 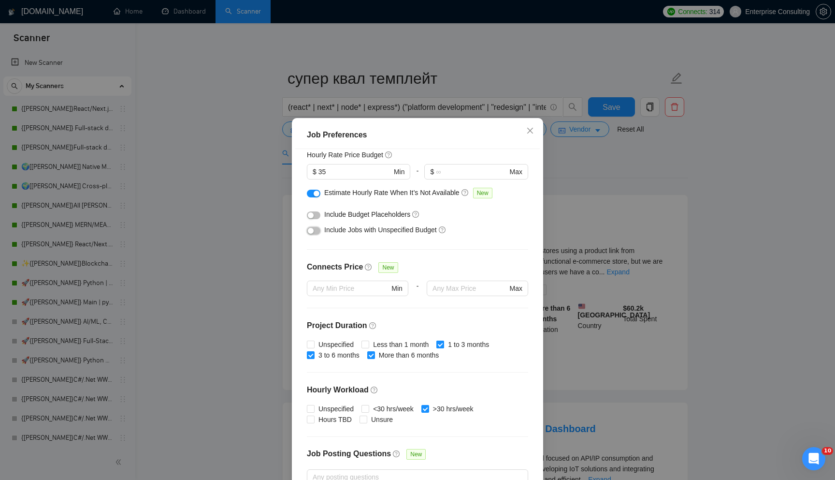 I want to click on h4: Project Duration, so click(x=418, y=325).